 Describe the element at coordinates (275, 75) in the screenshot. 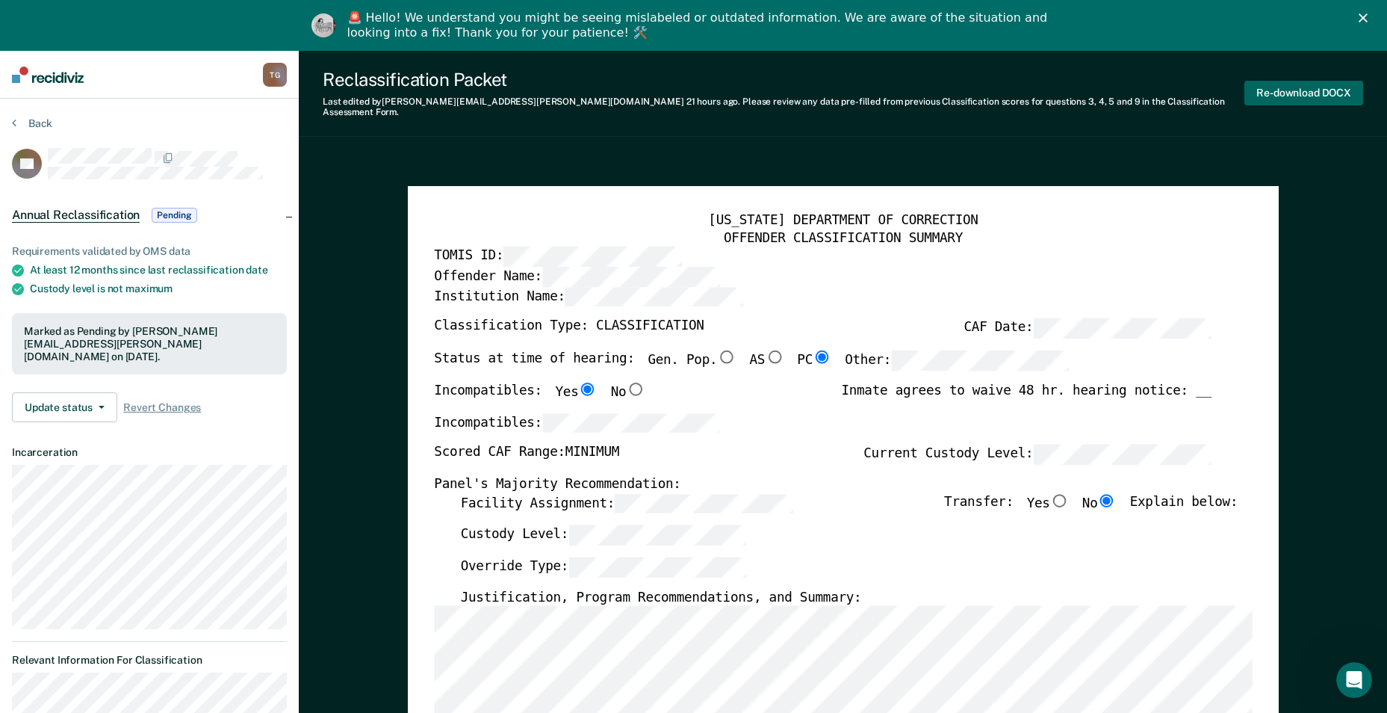

I see `div: T G` at that location.